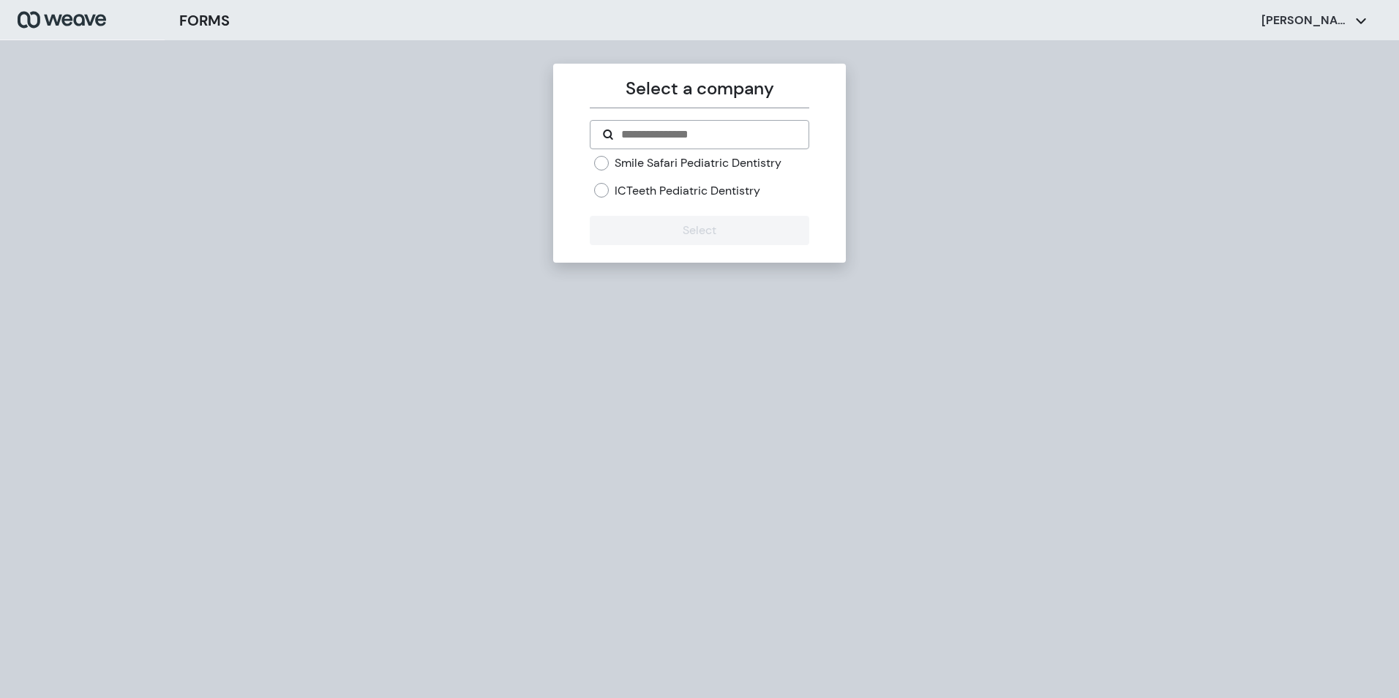 Image resolution: width=1399 pixels, height=698 pixels. I want to click on label: Smile Safari Pediatric Dentistry, so click(698, 163).